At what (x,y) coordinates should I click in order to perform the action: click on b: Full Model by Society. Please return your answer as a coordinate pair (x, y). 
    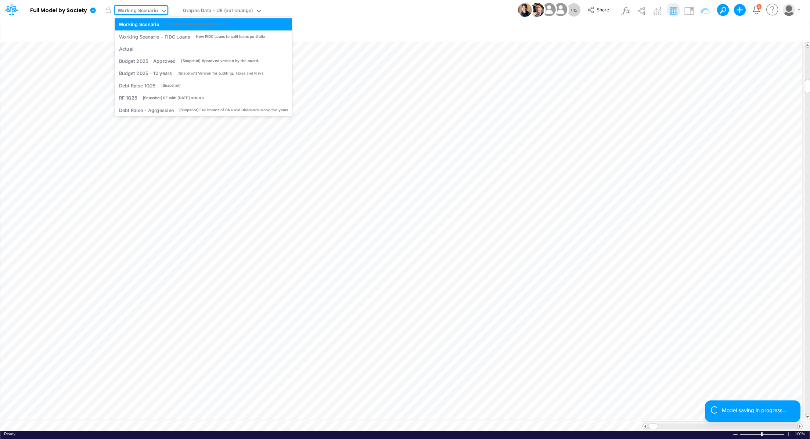
    Looking at the image, I should click on (58, 11).